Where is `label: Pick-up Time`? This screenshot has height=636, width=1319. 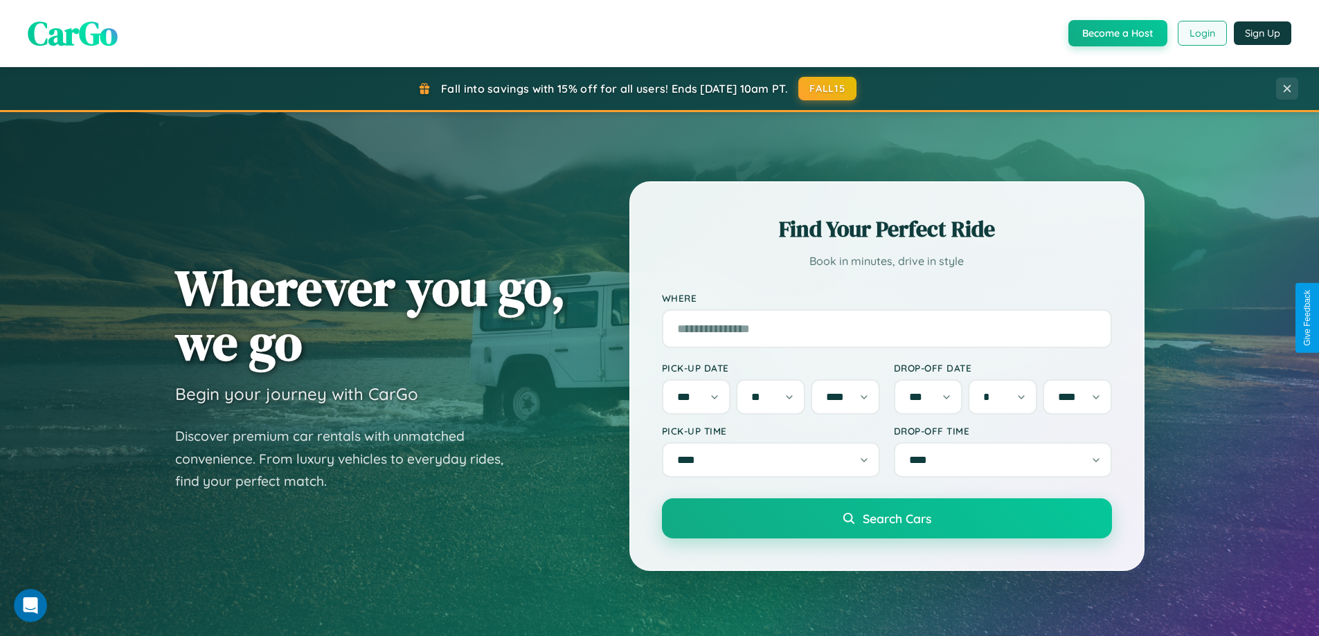 label: Pick-up Time is located at coordinates (771, 431).